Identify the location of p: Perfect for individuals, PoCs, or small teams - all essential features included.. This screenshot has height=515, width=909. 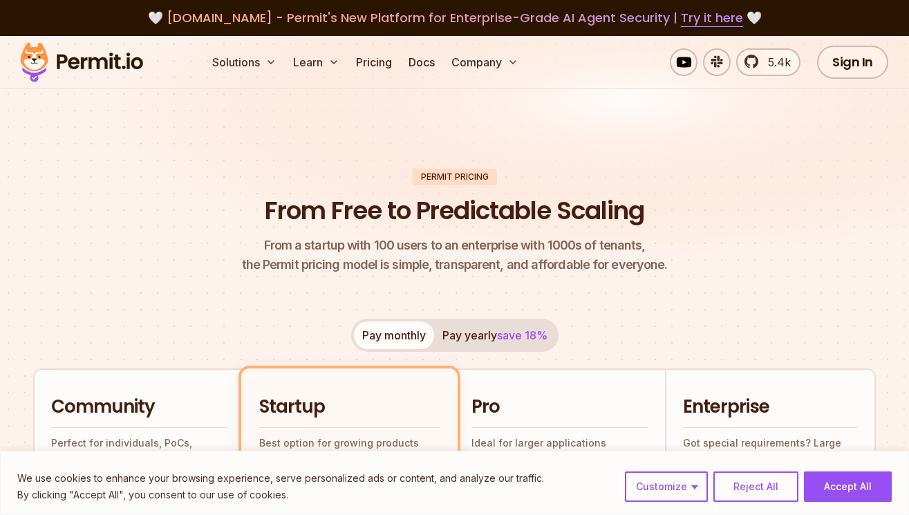
(139, 457).